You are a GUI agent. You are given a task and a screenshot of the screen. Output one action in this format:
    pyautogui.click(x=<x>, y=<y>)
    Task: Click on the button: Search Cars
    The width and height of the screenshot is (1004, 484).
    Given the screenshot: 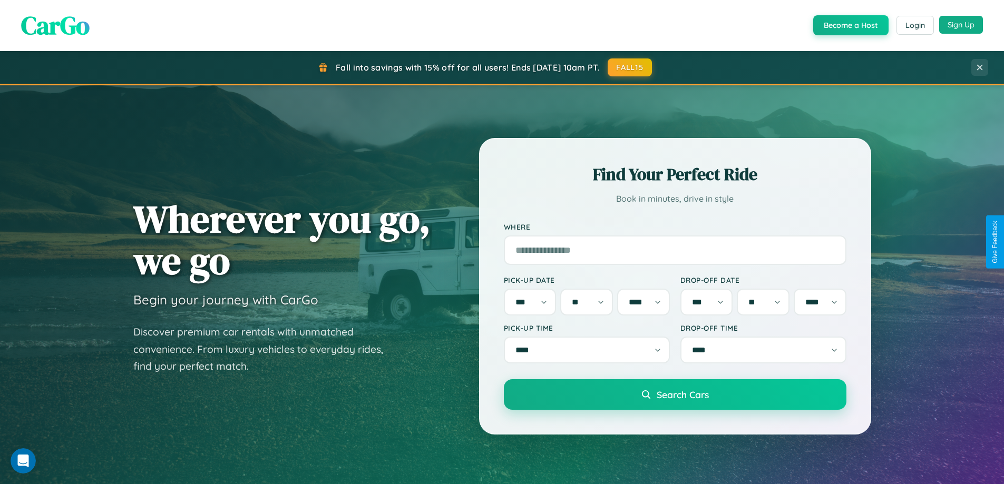 What is the action you would take?
    pyautogui.click(x=675, y=395)
    